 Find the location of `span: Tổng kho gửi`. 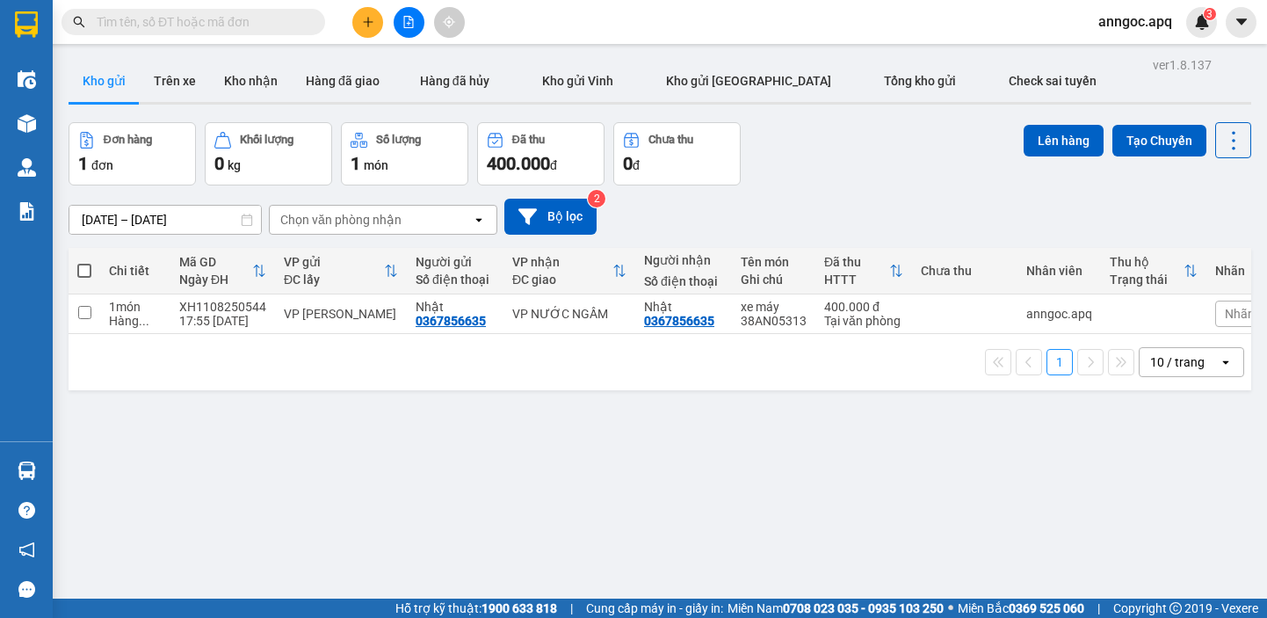

span: Tổng kho gửi is located at coordinates (920, 81).